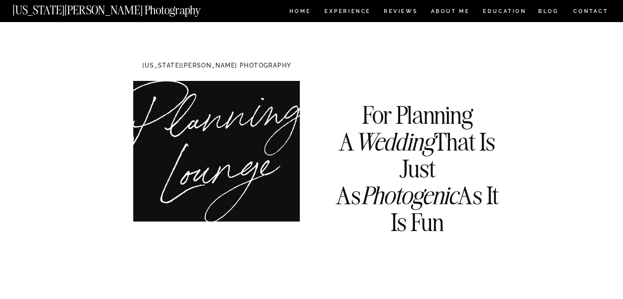  What do you see at coordinates (549, 12) in the screenshot?
I see `nav: BLOG` at bounding box center [549, 12].